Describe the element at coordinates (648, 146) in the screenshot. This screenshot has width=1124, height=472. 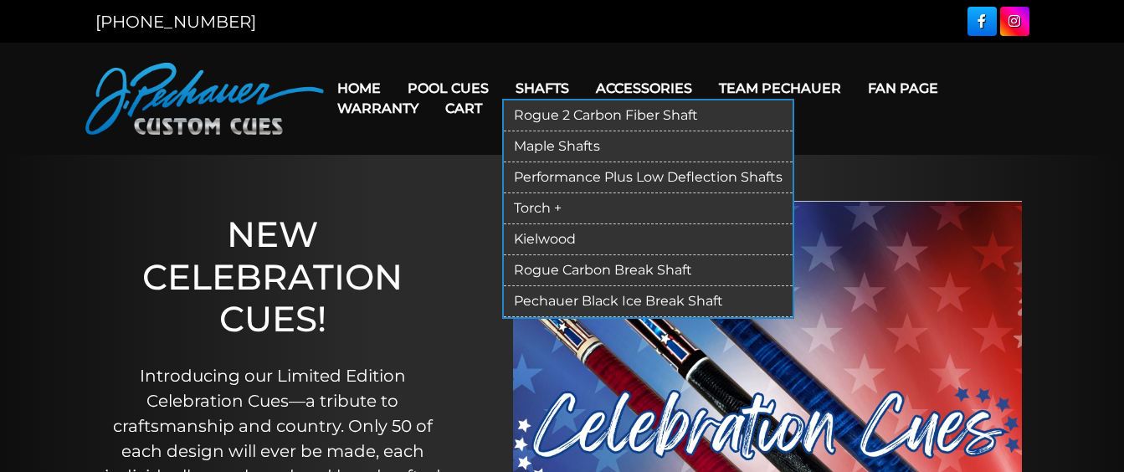
I see `a: Maple Shafts` at that location.